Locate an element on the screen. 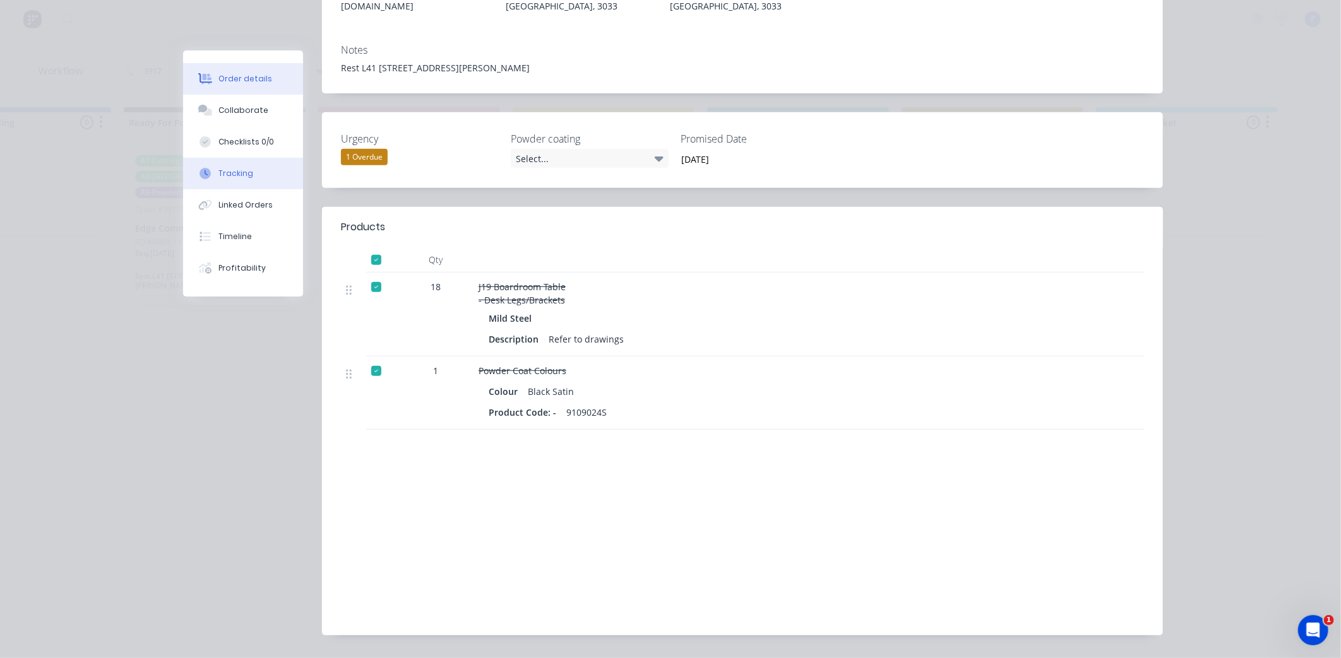  span: Powder Coat Colours is located at coordinates (522, 370).